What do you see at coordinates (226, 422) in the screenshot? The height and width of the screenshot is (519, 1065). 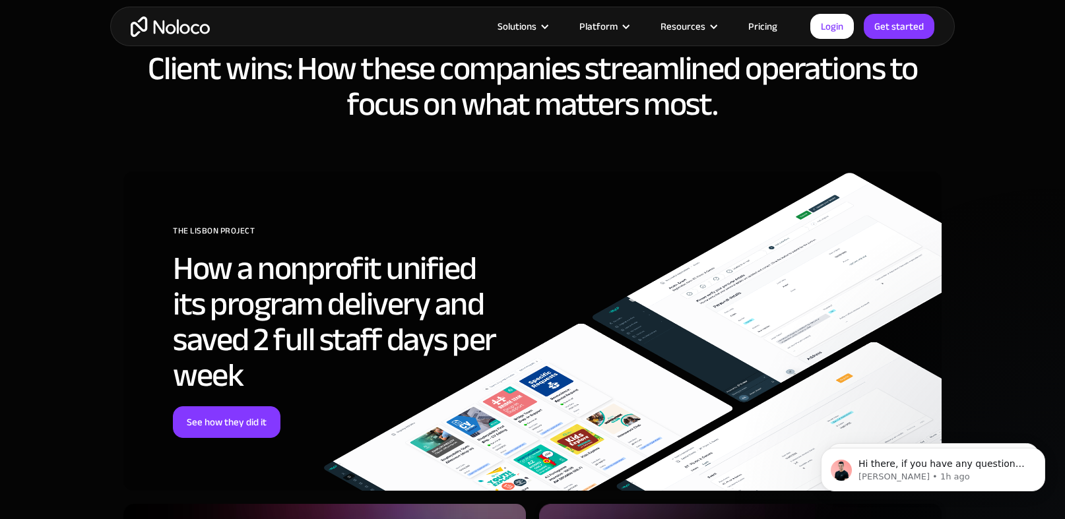 I see `a: See how they did it` at bounding box center [226, 422].